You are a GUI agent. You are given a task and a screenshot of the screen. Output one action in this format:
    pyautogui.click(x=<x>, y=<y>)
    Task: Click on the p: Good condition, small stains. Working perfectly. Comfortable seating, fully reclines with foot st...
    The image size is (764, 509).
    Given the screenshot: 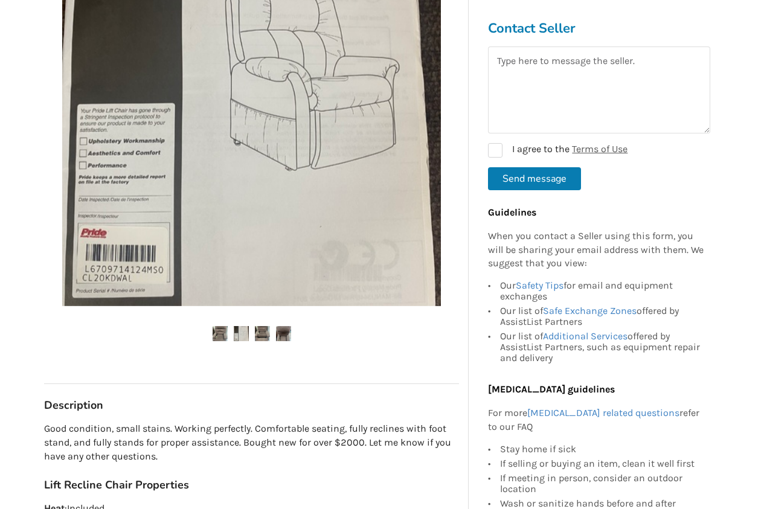 What is the action you would take?
    pyautogui.click(x=251, y=443)
    